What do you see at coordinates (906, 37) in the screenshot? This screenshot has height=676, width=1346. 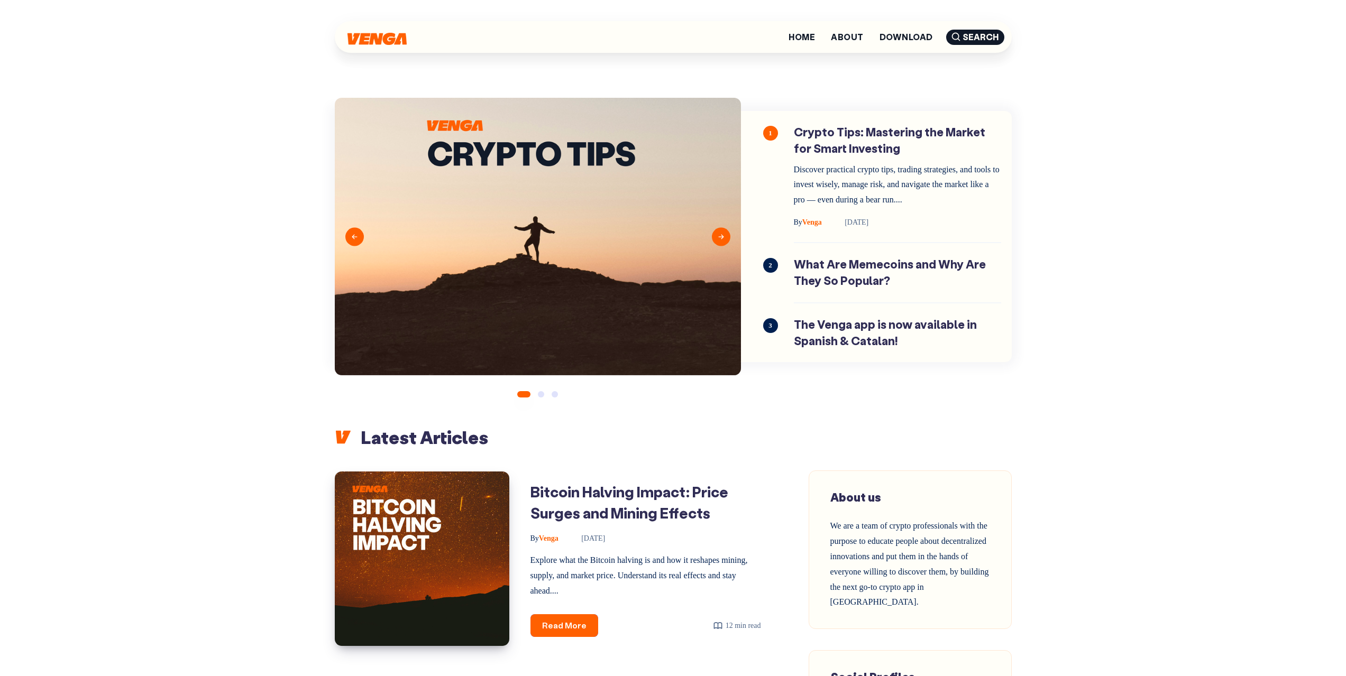 I see `a: Download` at bounding box center [906, 37].